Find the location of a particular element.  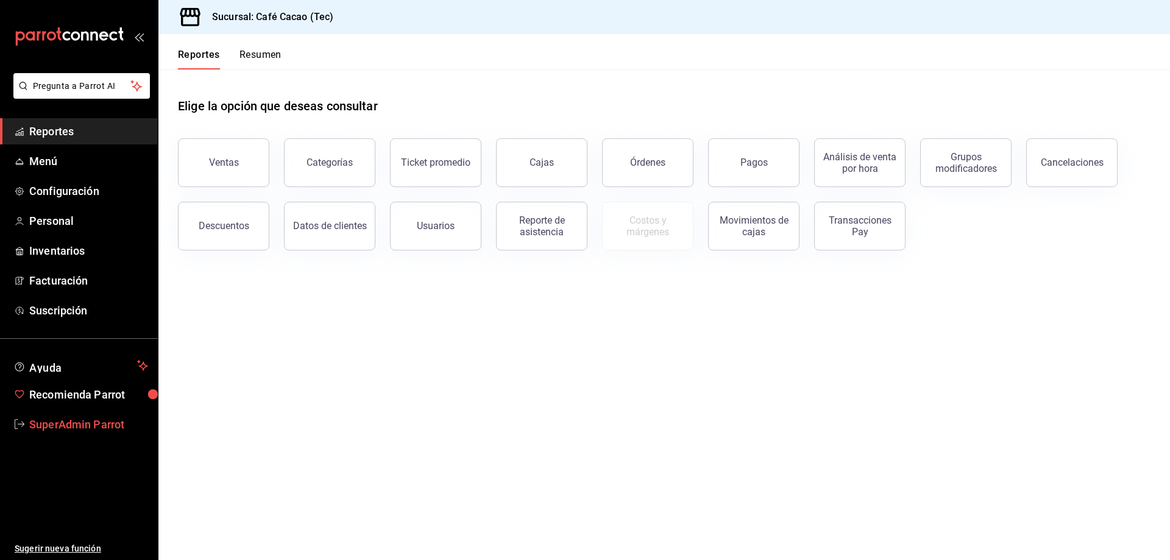

button: Resumen is located at coordinates (260, 59).